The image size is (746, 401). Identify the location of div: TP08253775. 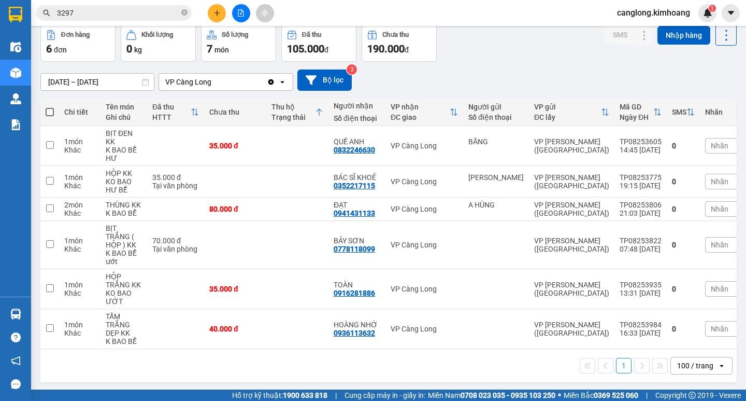
(641, 177).